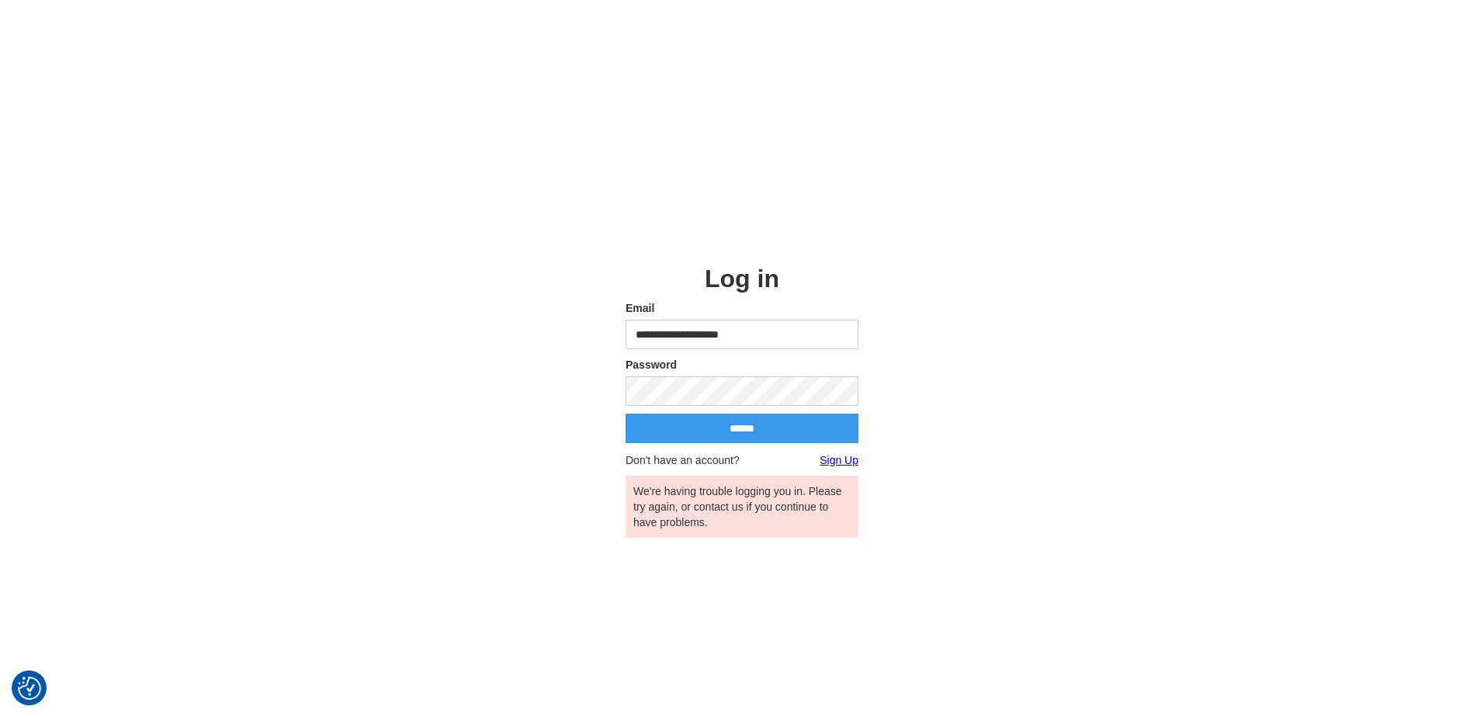  What do you see at coordinates (742, 308) in the screenshot?
I see `label: Email` at bounding box center [742, 308].